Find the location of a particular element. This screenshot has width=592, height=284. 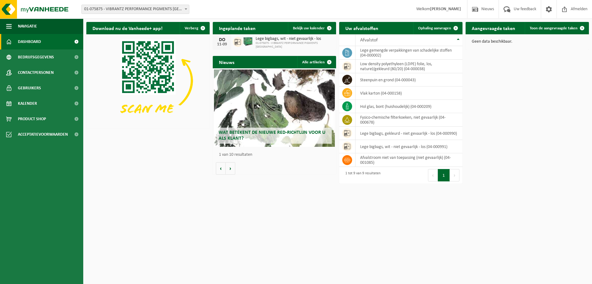

span: Acceptatievoorwaarden is located at coordinates (43, 134).